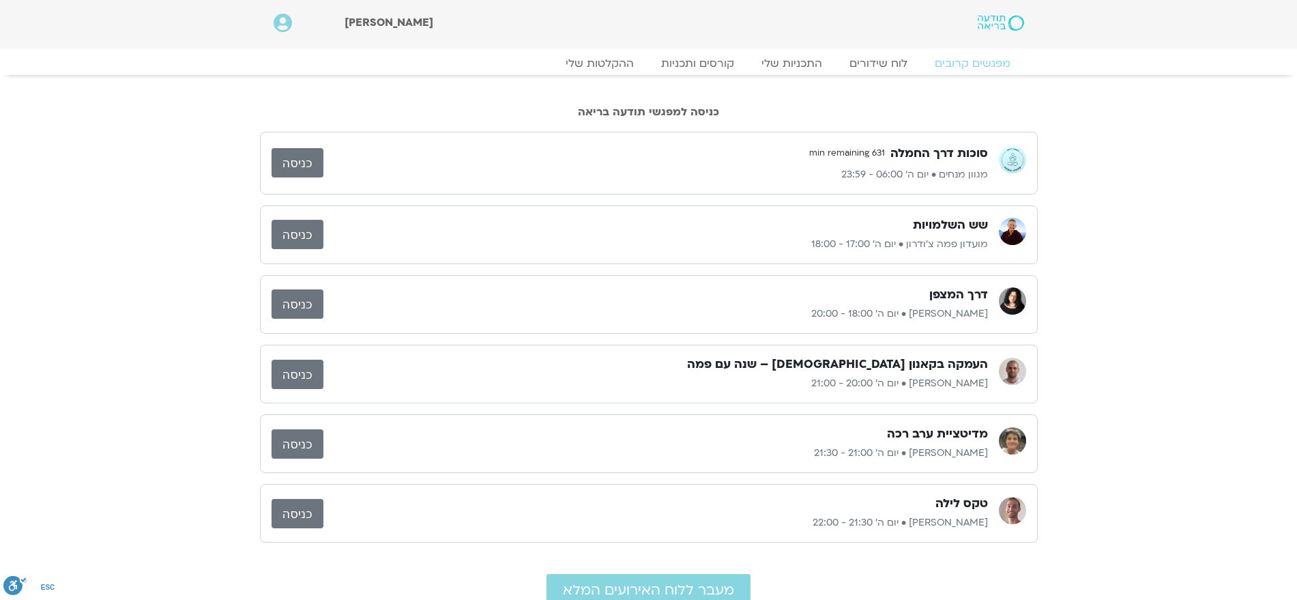  Describe the element at coordinates (1012, 371) in the screenshot. I see `img: דקל קנטי` at that location.